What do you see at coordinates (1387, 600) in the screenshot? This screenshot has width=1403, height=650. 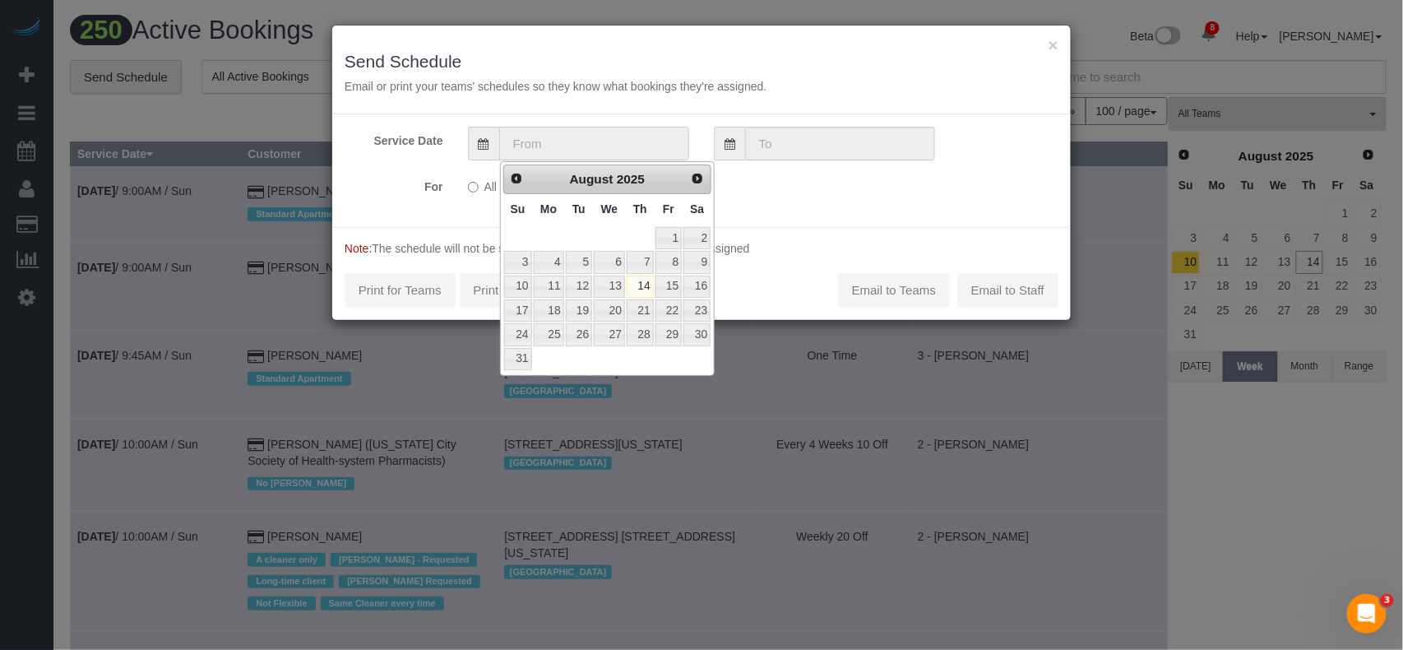 I see `span: 3` at bounding box center [1387, 600].